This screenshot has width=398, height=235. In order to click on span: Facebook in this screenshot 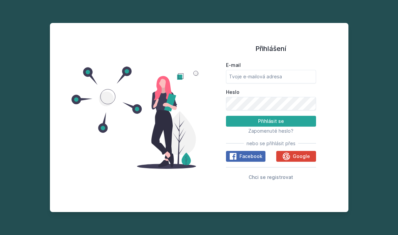, I will do `click(251, 156)`.